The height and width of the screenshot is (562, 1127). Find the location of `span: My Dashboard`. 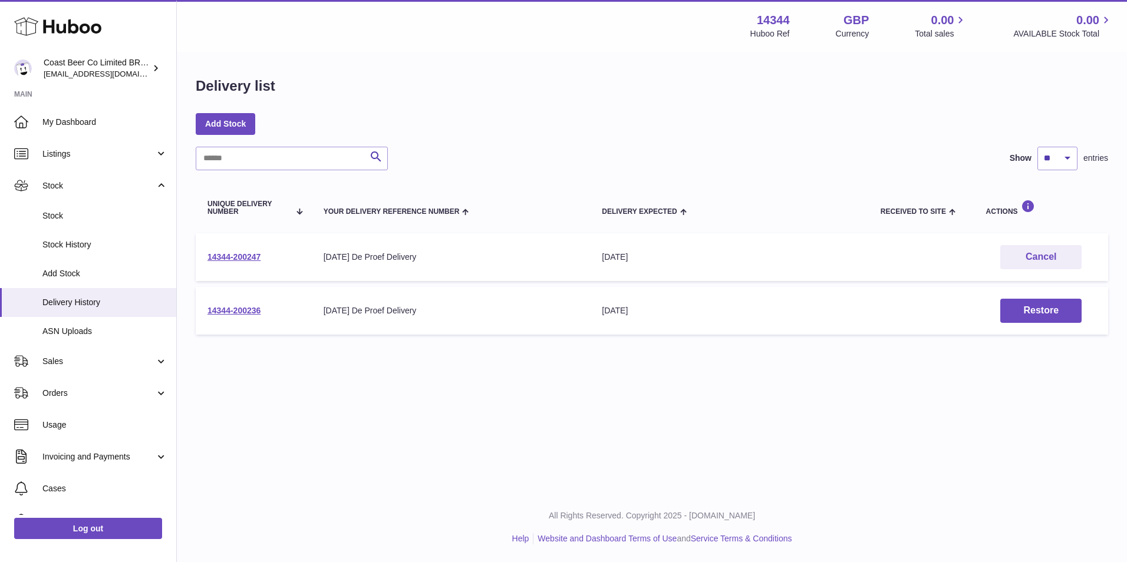

span: My Dashboard is located at coordinates (105, 122).